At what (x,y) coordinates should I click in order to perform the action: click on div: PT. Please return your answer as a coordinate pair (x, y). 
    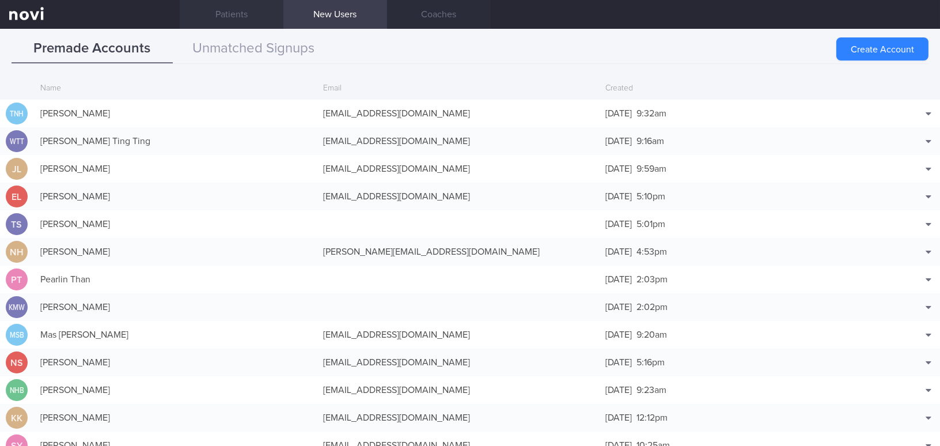
    Looking at the image, I should click on (17, 279).